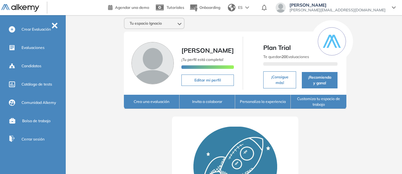  Describe the element at coordinates (37, 84) in the screenshot. I see `span: Catálogo de tests` at that location.